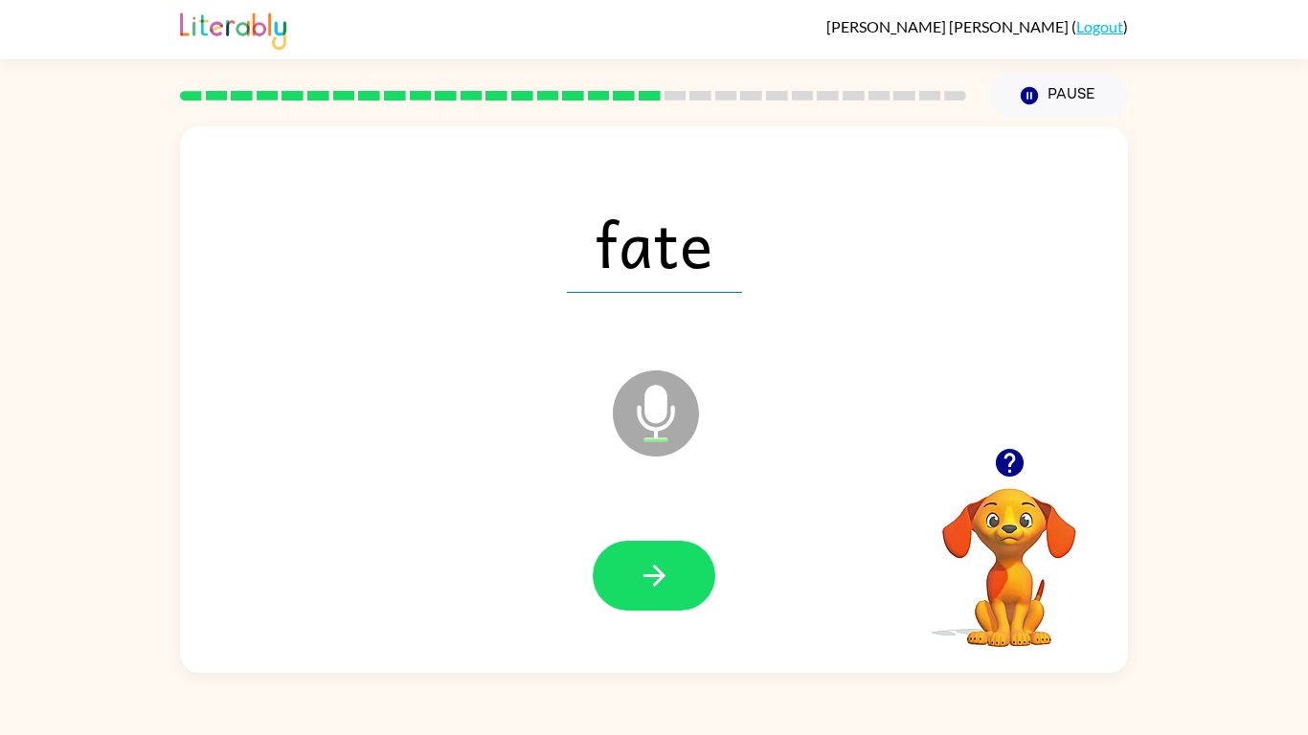 Image resolution: width=1308 pixels, height=735 pixels. Describe the element at coordinates (1099, 26) in the screenshot. I see `a: Logout` at that location.